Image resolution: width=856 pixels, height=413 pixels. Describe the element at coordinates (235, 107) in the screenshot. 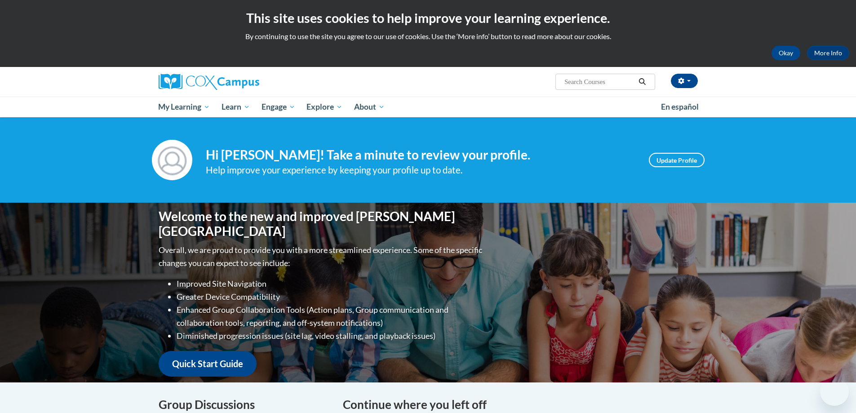

I see `span: Learn` at that location.